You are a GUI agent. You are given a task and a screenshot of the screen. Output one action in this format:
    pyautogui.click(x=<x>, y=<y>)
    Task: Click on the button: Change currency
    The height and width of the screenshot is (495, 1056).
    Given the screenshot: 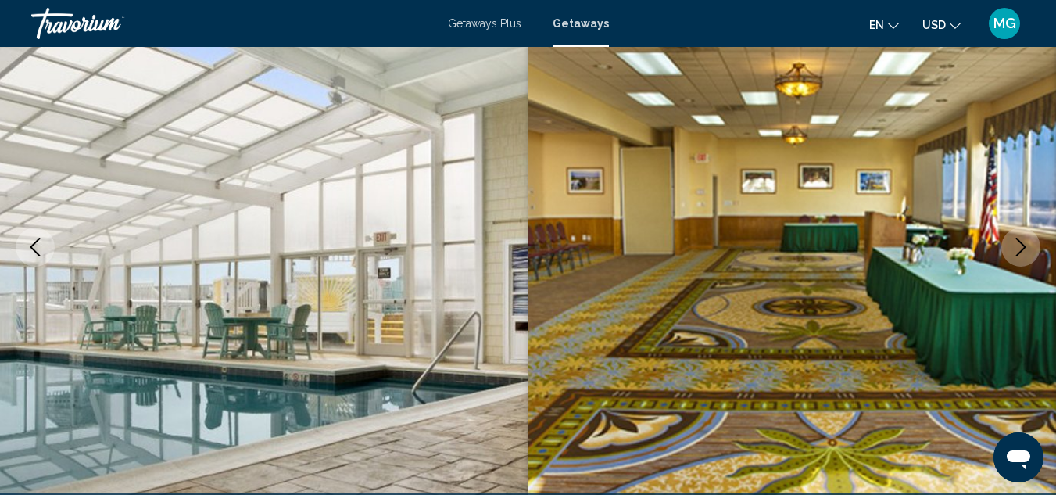 What is the action you would take?
    pyautogui.click(x=941, y=24)
    